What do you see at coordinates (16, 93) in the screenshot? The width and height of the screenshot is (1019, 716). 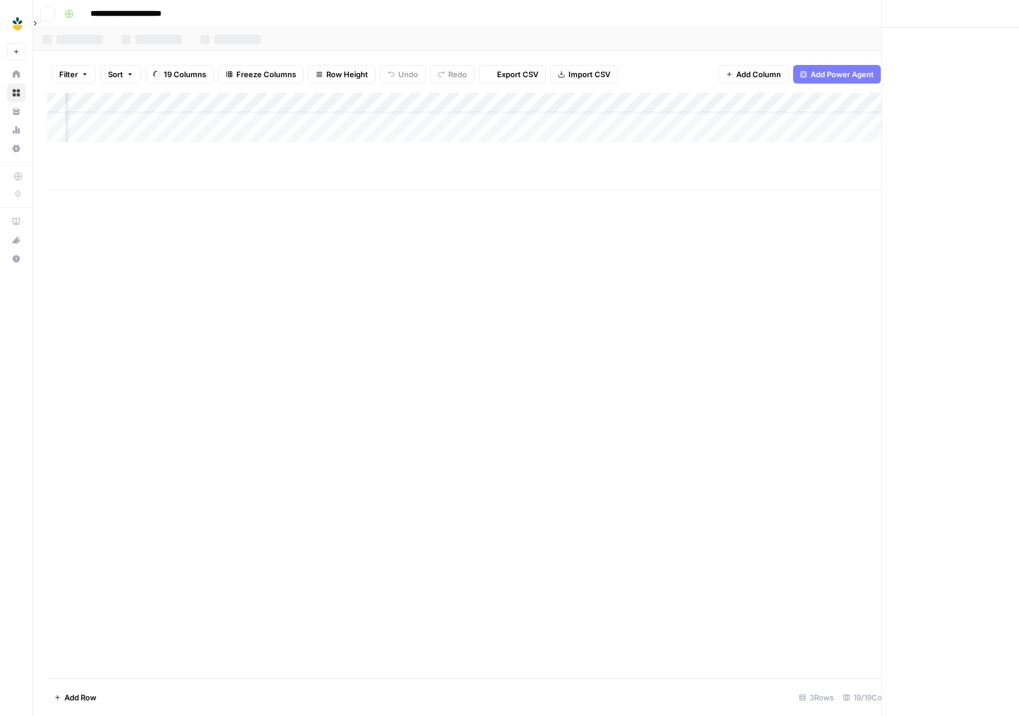 I see `a: Browse` at bounding box center [16, 93].